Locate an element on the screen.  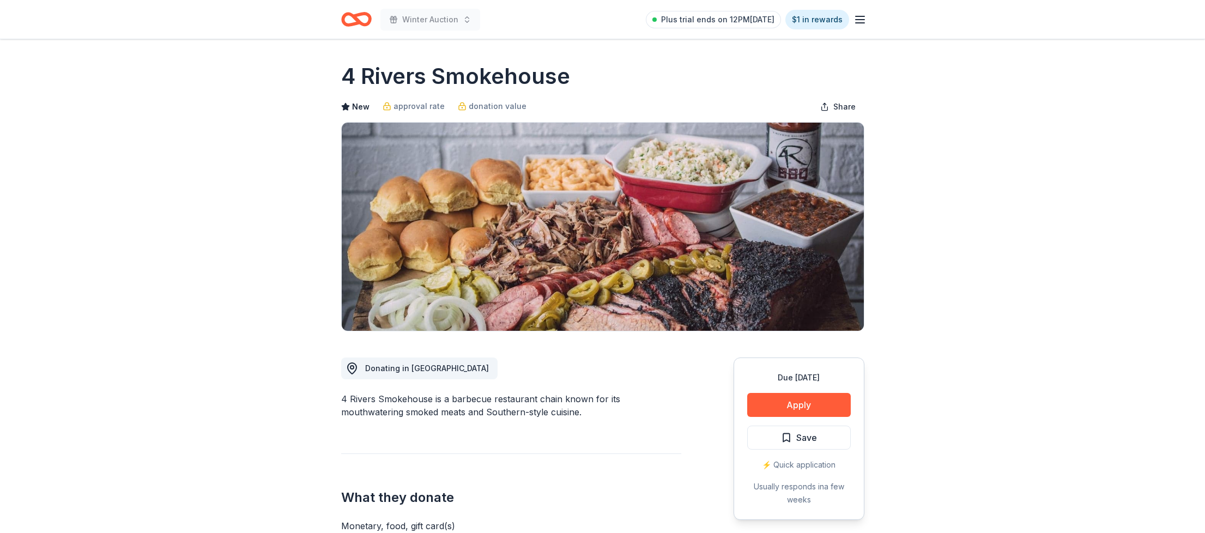
div: Monetary, food, gift card(s) is located at coordinates (511, 526).